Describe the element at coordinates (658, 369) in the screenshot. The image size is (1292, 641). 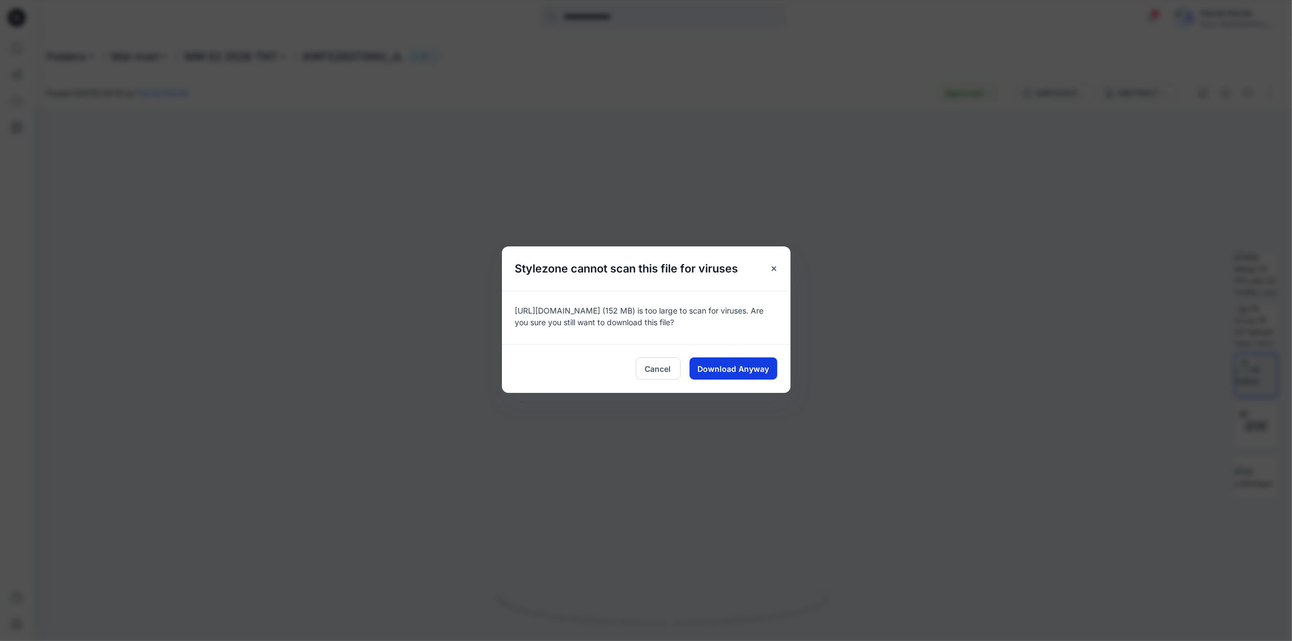
I see `button: Cancel` at that location.